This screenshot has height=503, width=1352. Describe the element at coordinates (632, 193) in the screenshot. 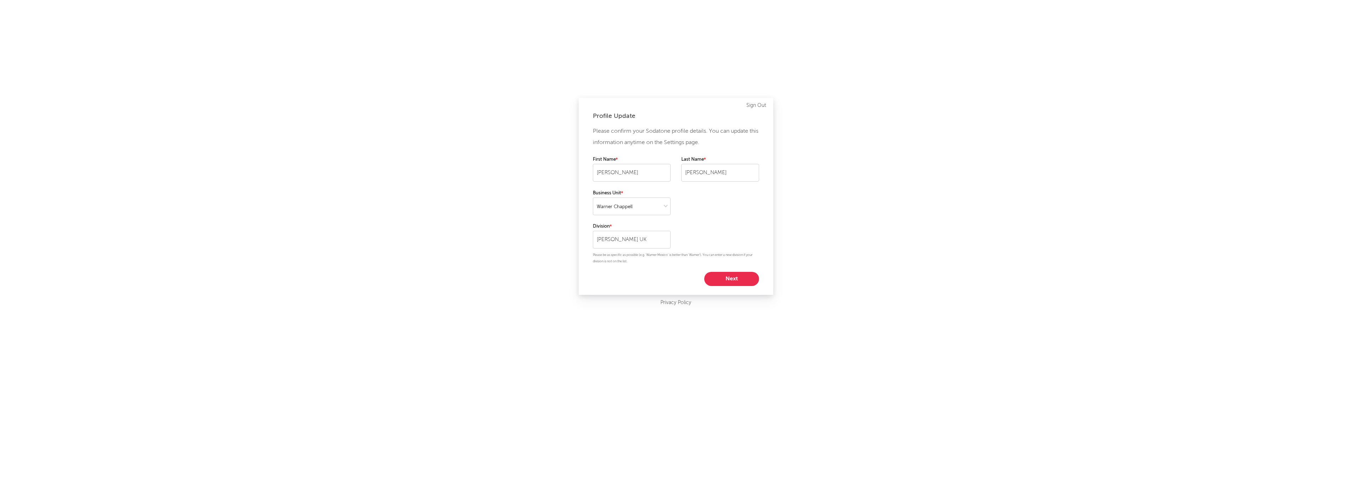

I see `label: Business Unit` at that location.